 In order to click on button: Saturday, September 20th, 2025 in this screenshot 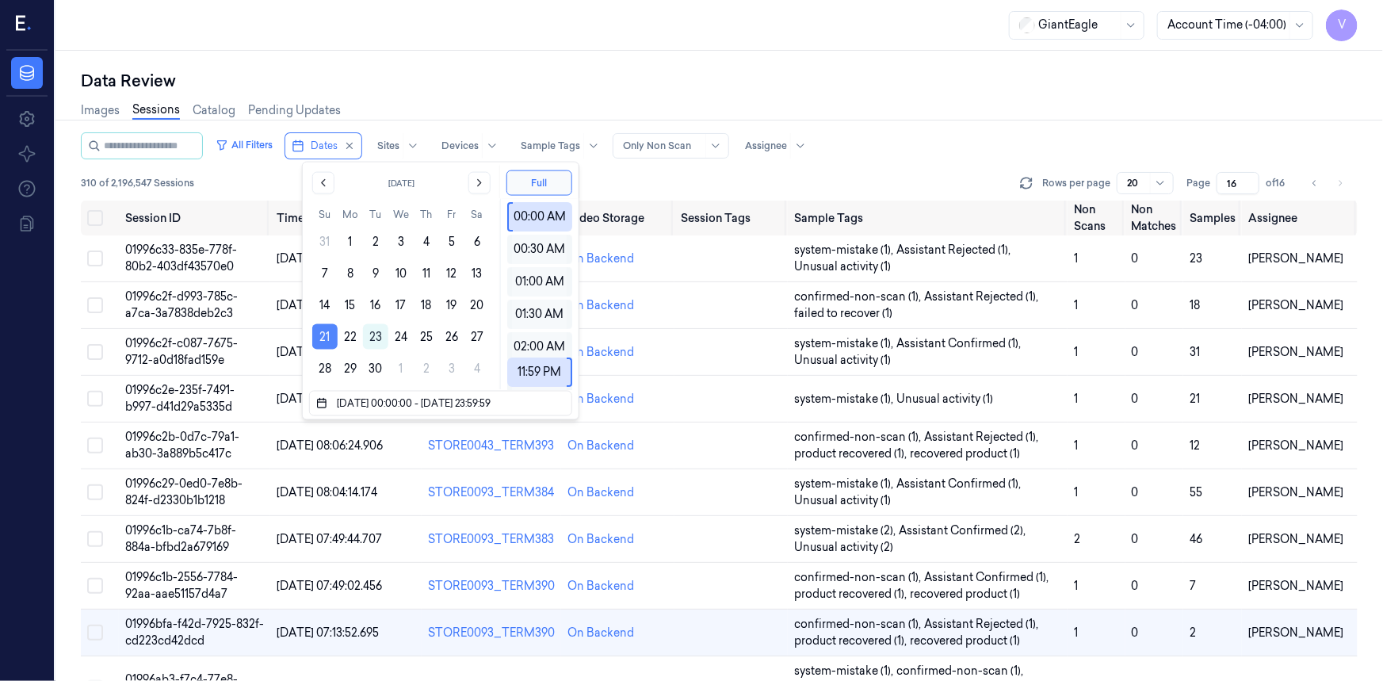, I will do `click(477, 305)`.